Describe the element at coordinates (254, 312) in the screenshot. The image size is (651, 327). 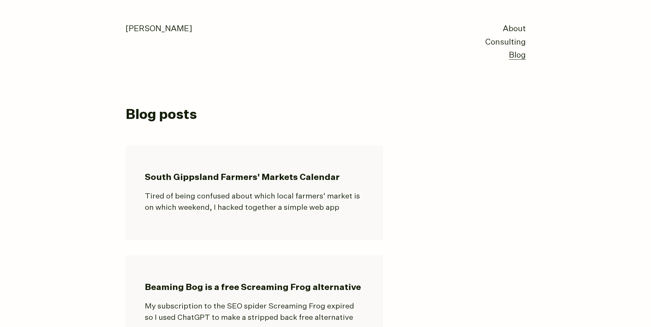
I see `p: My subscription to the SEO spider Screaming Frog expired so I used ChatGPT to make a stripped bac...` at that location.